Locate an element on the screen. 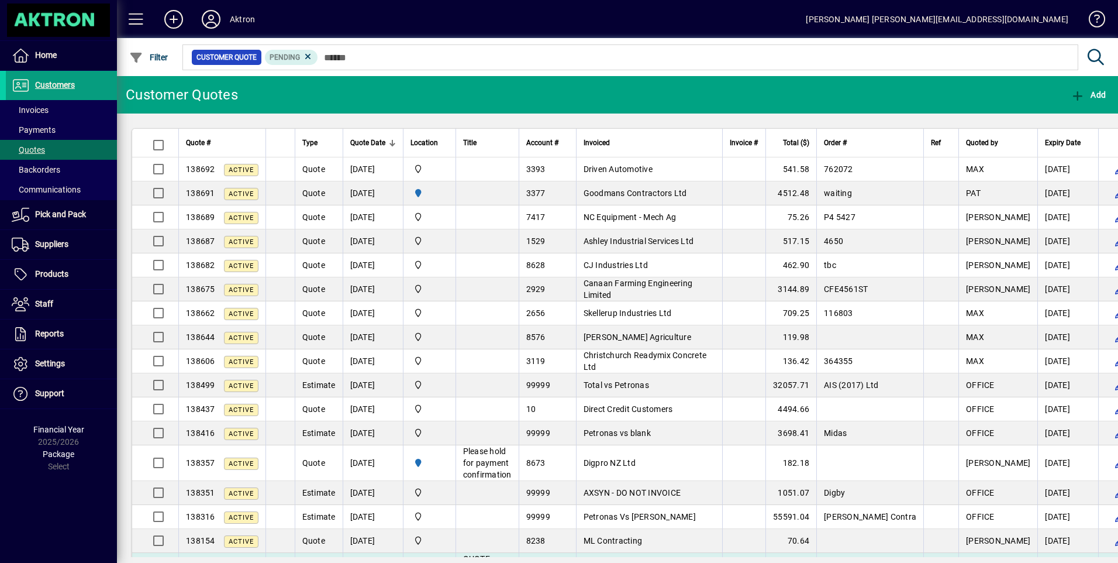  span: Please hold for payment confirmation is located at coordinates (487, 463).